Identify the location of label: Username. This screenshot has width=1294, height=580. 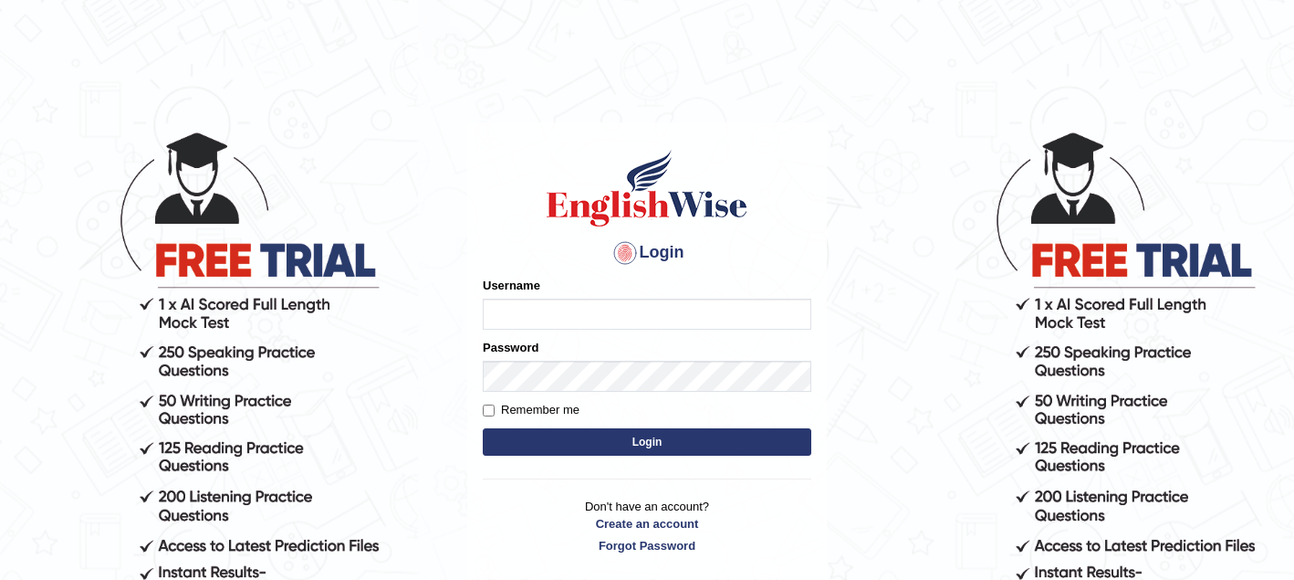
(511, 285).